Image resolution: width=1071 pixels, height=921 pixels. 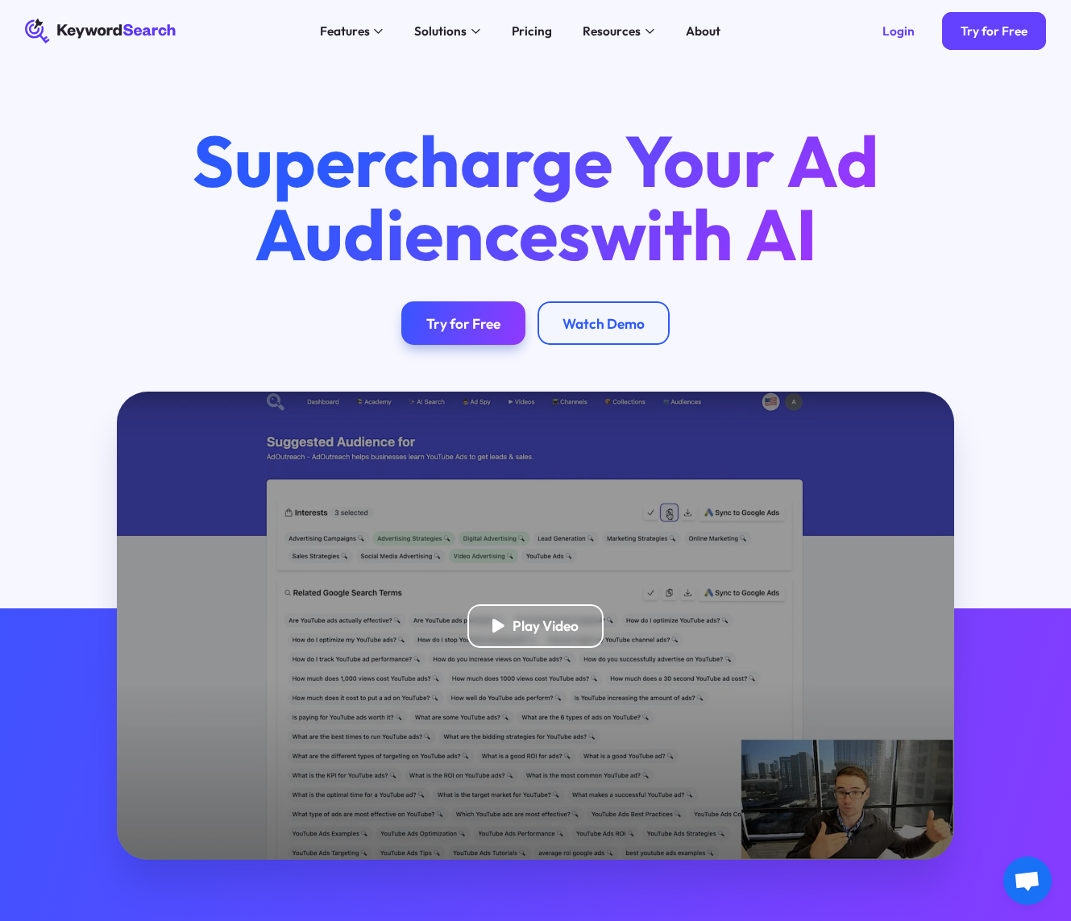 I want to click on div: Resources, so click(x=612, y=31).